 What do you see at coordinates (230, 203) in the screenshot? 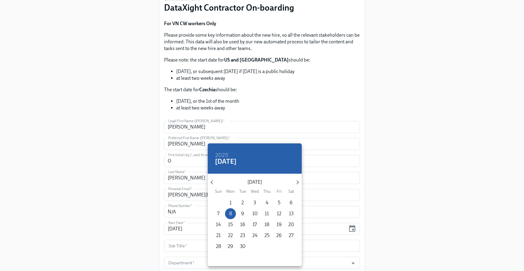
I see `button: 1` at bounding box center [230, 203].